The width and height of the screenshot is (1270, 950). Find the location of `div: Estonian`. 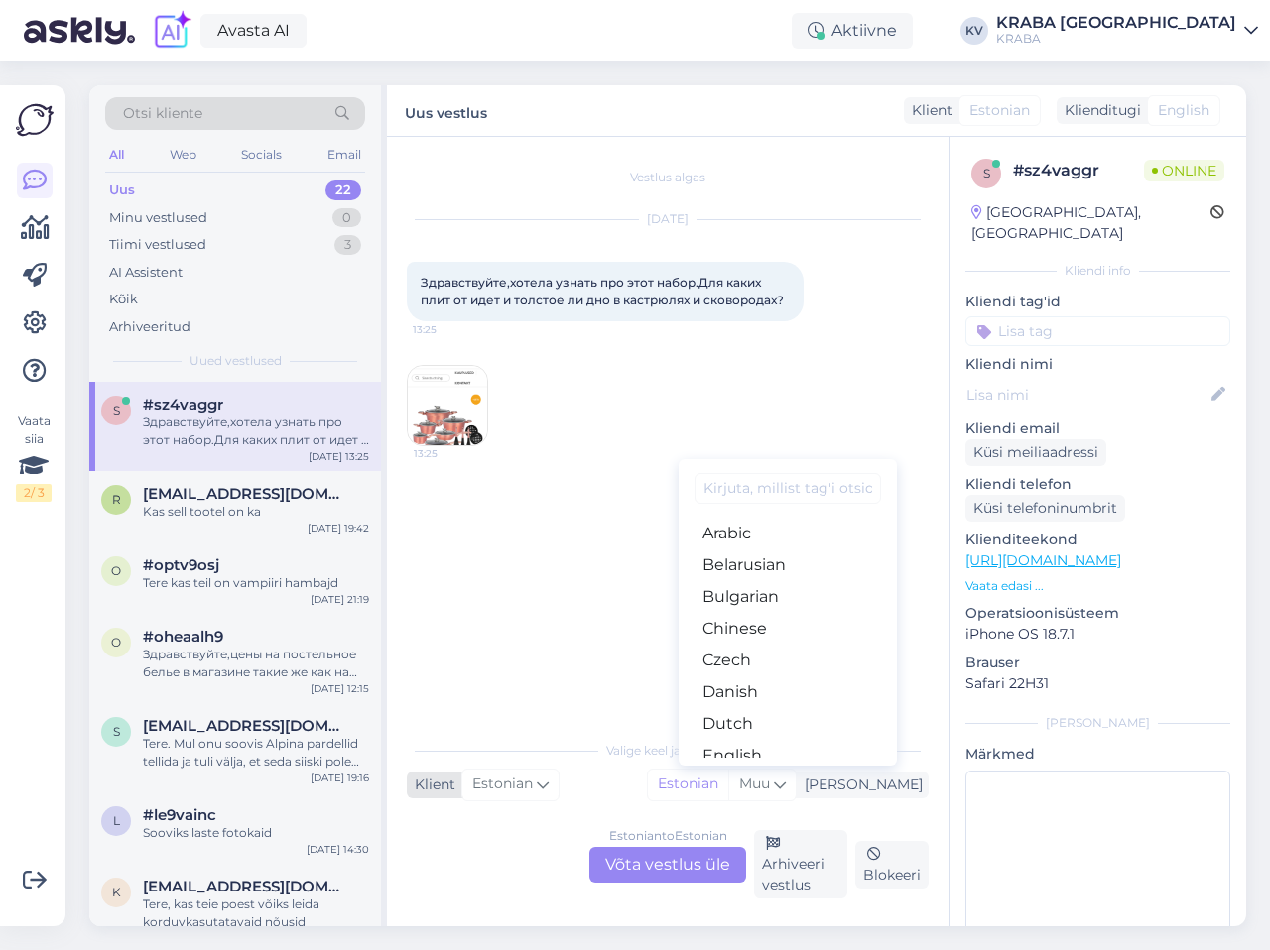

div: Estonian is located at coordinates (687, 785).